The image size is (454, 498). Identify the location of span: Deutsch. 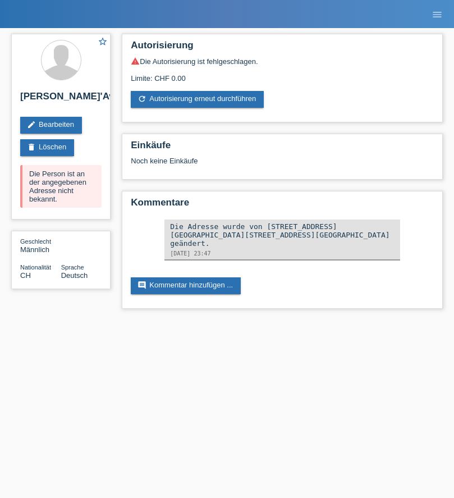
(75, 275).